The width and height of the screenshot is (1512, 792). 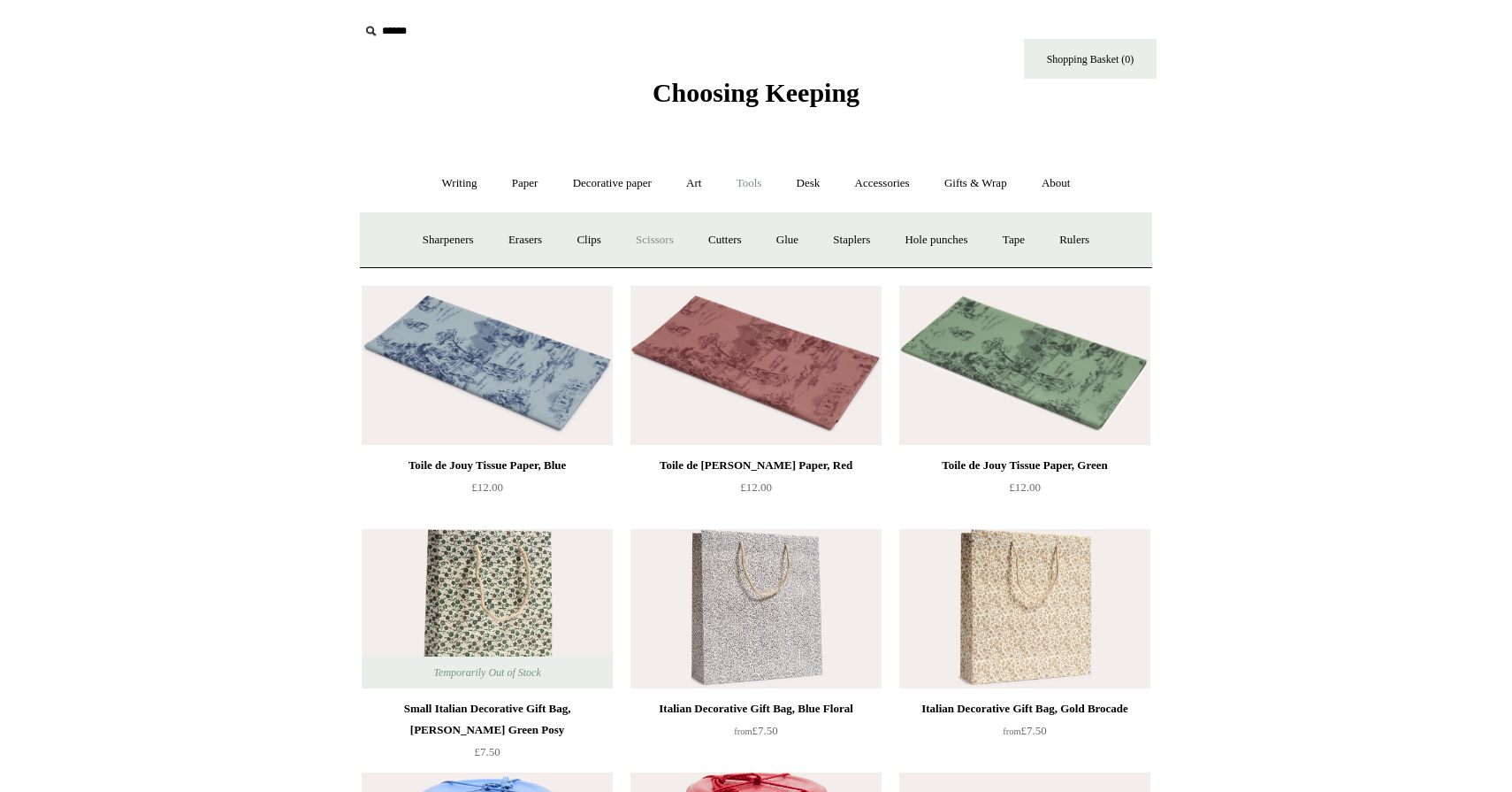 What do you see at coordinates (612, 183) in the screenshot?
I see `a: Decorative paper` at bounding box center [612, 183].